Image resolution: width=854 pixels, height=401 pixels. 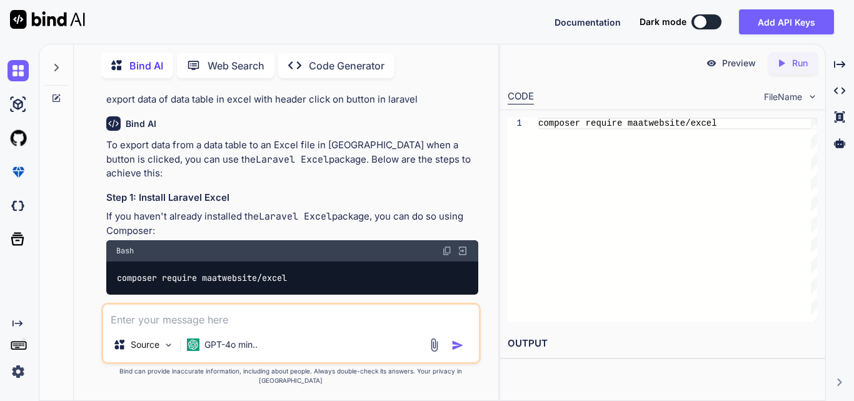 What do you see at coordinates (18, 104) in the screenshot?
I see `img: ai-studio` at bounding box center [18, 104].